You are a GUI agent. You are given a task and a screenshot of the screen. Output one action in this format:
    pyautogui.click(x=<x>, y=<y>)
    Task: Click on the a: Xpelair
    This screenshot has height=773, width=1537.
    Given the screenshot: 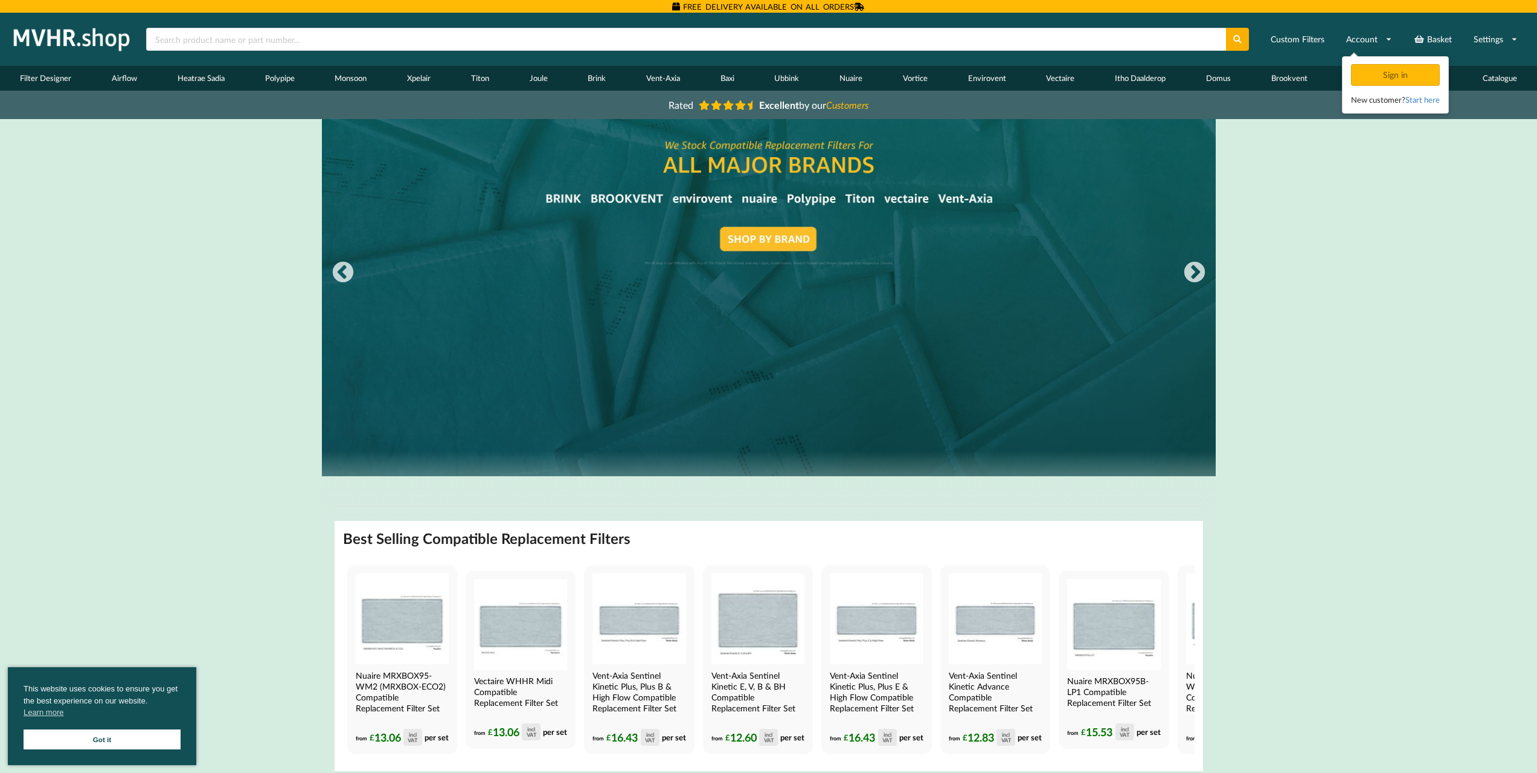 What is the action you would take?
    pyautogui.click(x=419, y=78)
    